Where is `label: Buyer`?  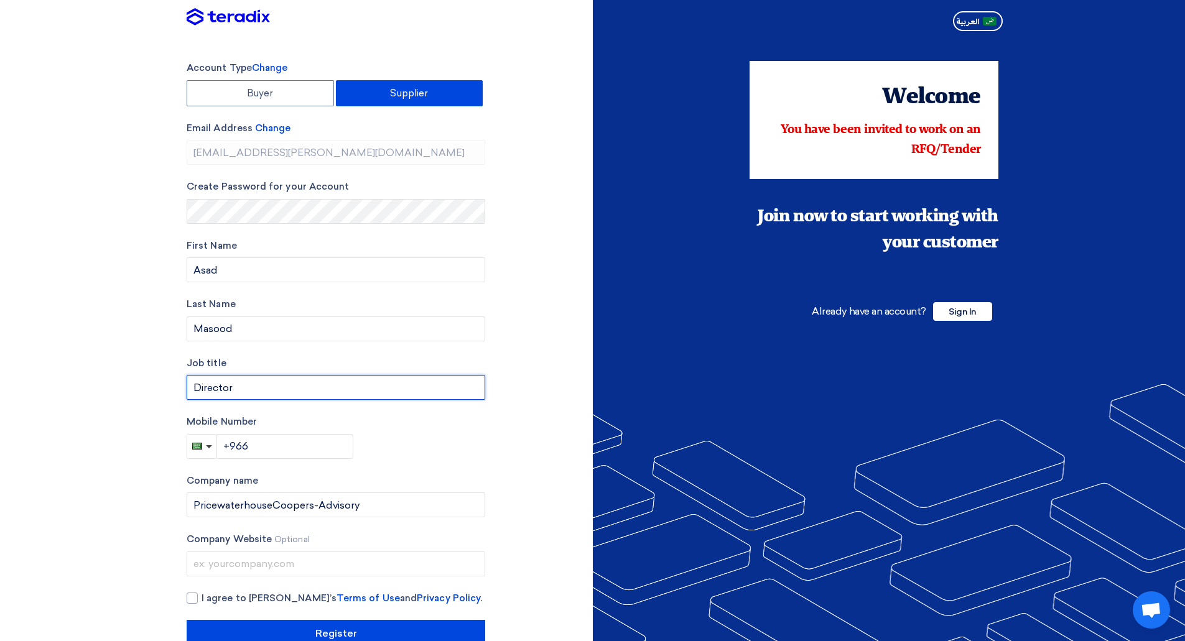 label: Buyer is located at coordinates (260, 93).